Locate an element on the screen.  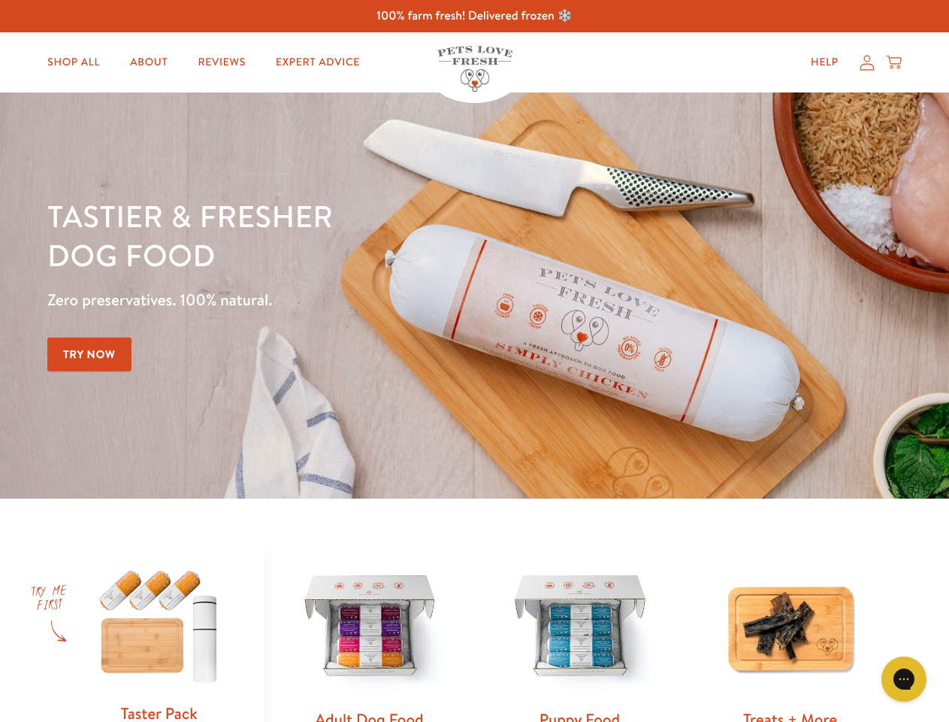
button: Open gorgias live chat is located at coordinates (30, 28).